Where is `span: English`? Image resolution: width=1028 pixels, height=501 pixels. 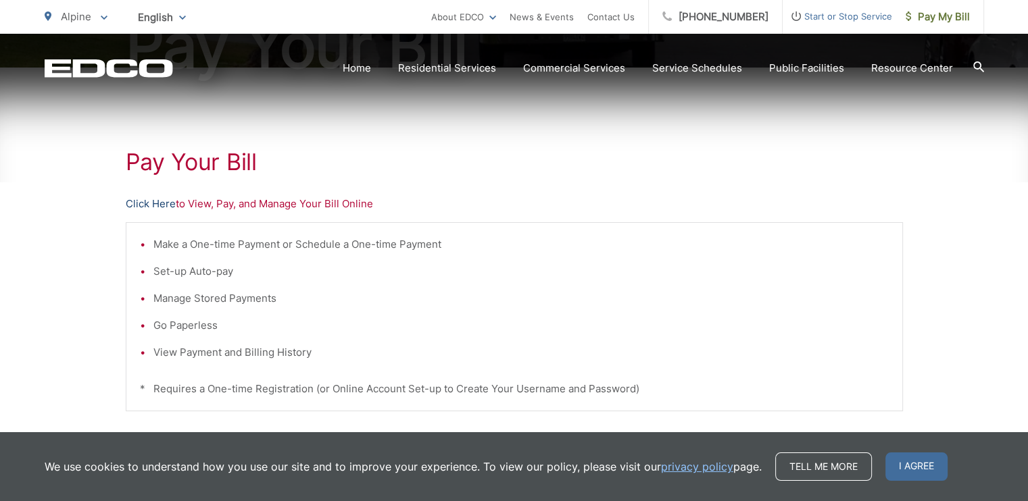 span: English is located at coordinates (162, 17).